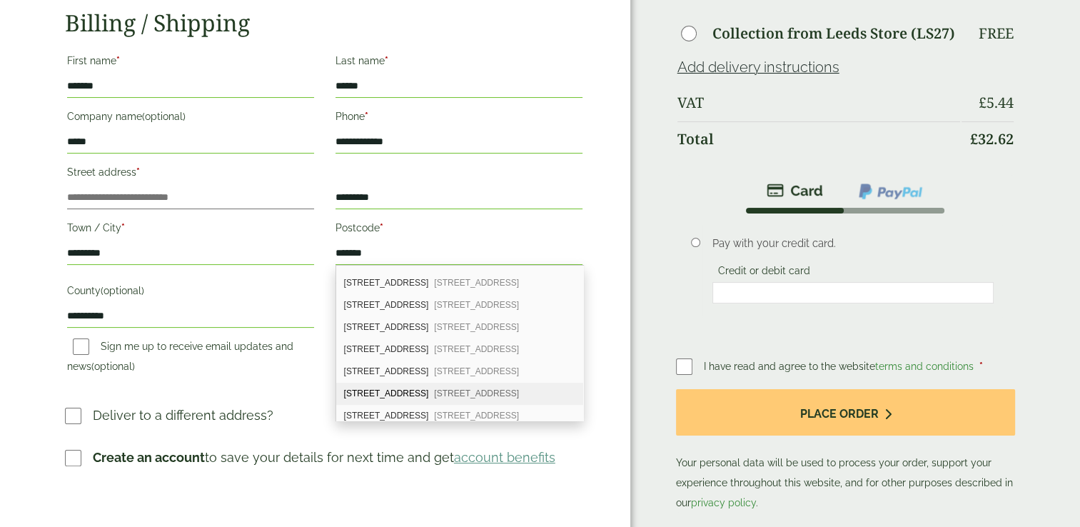  I want to click on p: Your personal data will be used to process your order, support your experience throughout this we..., so click(846, 450).